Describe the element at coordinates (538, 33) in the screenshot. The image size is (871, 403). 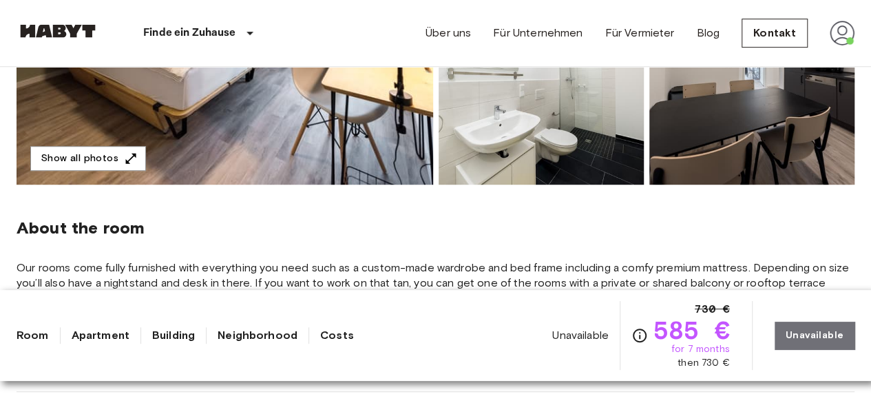
I see `a: Für Unternehmen` at that location.